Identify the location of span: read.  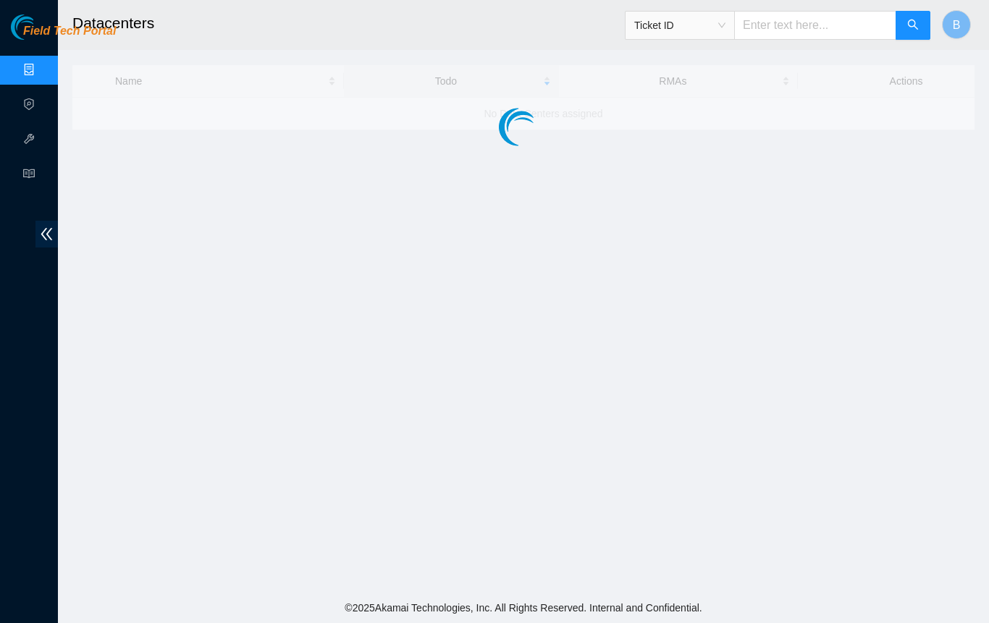
(29, 176).